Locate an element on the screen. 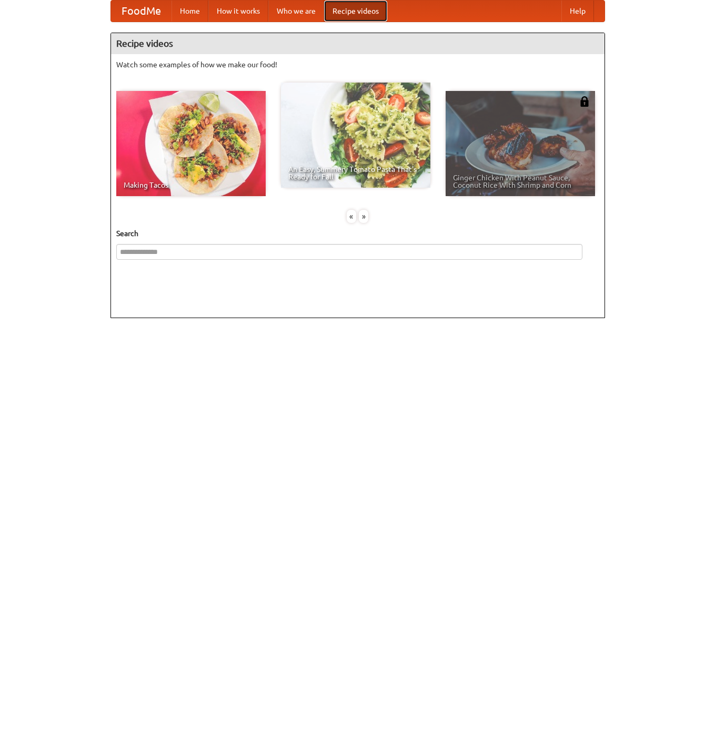  a: Help is located at coordinates (578, 11).